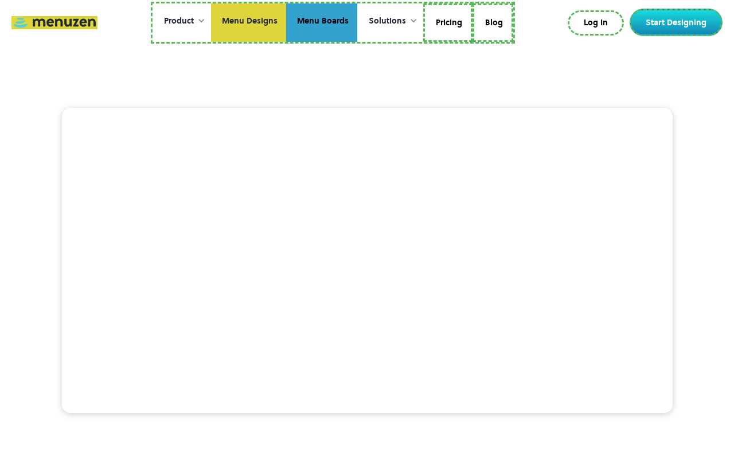  I want to click on a: Log In, so click(596, 23).